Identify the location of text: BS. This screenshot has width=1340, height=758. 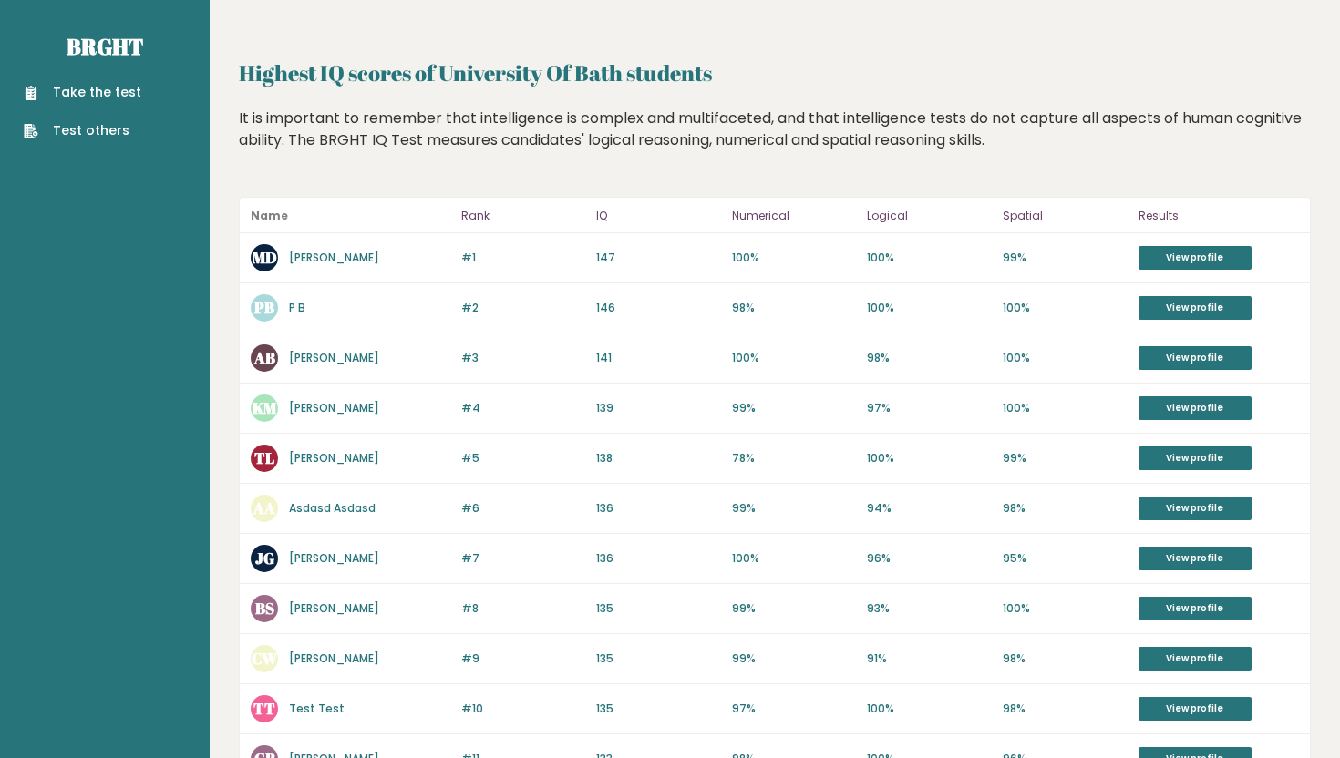
(264, 608).